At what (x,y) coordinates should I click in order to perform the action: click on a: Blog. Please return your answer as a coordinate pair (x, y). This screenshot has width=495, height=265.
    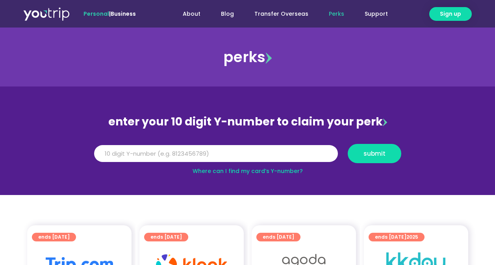
    Looking at the image, I should click on (227, 14).